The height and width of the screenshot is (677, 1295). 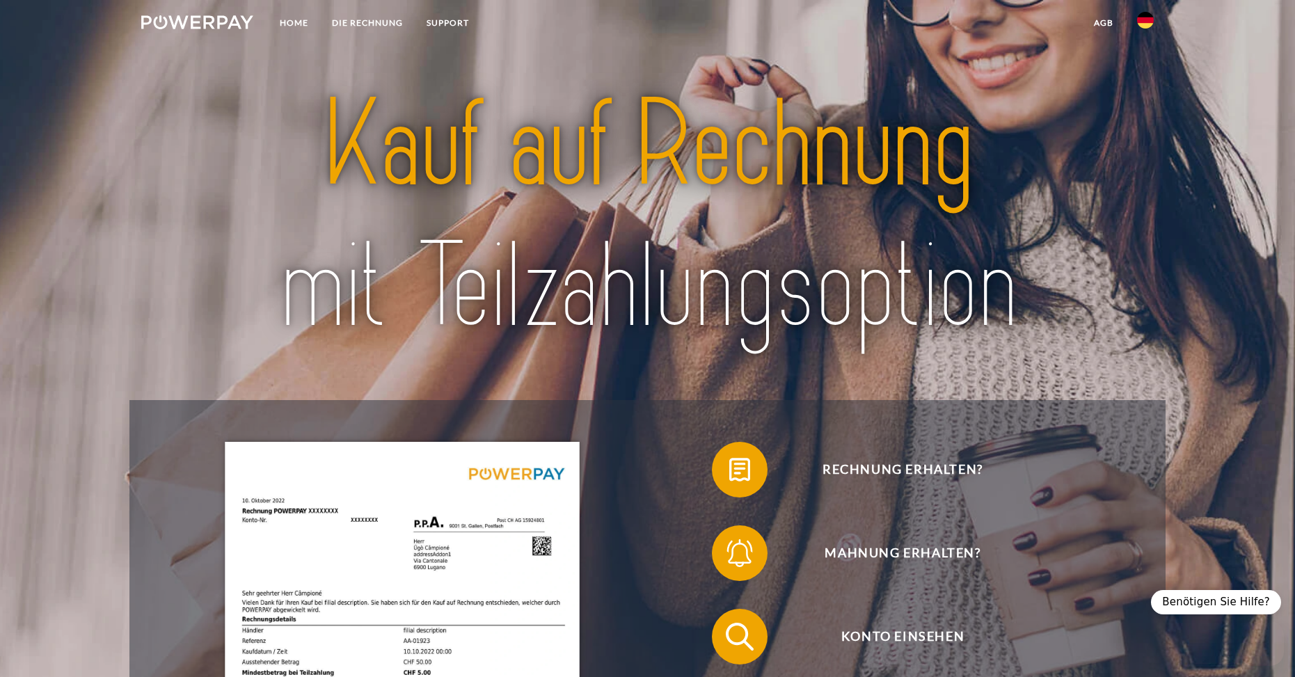 I want to click on img: qb_bell.svg, so click(x=740, y=553).